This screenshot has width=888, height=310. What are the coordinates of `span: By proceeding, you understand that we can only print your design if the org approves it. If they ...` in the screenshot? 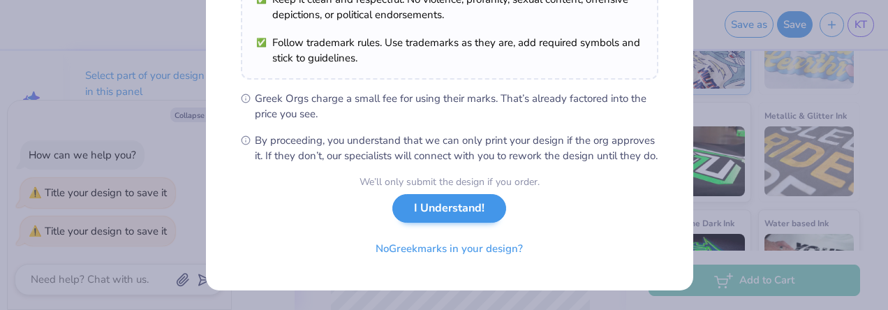 It's located at (457, 148).